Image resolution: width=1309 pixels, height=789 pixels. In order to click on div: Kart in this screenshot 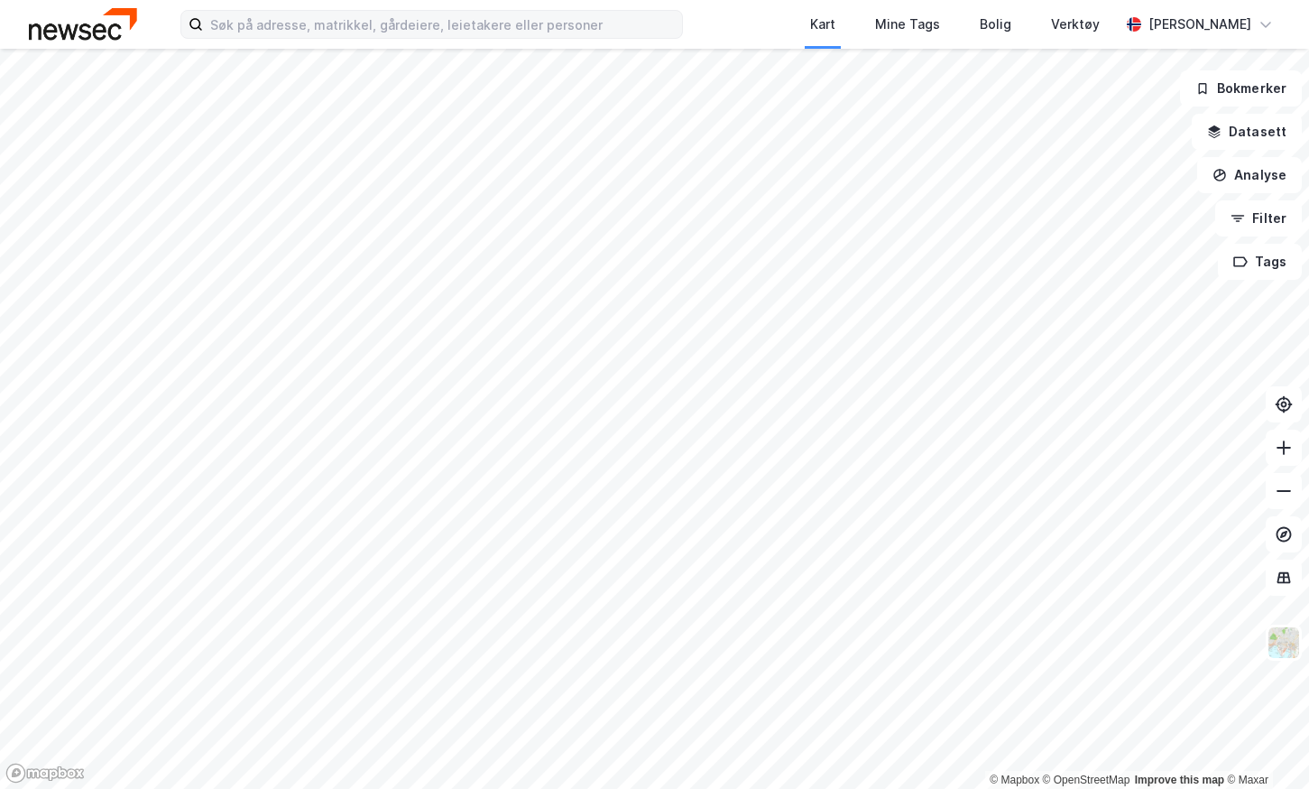, I will do `click(823, 24)`.